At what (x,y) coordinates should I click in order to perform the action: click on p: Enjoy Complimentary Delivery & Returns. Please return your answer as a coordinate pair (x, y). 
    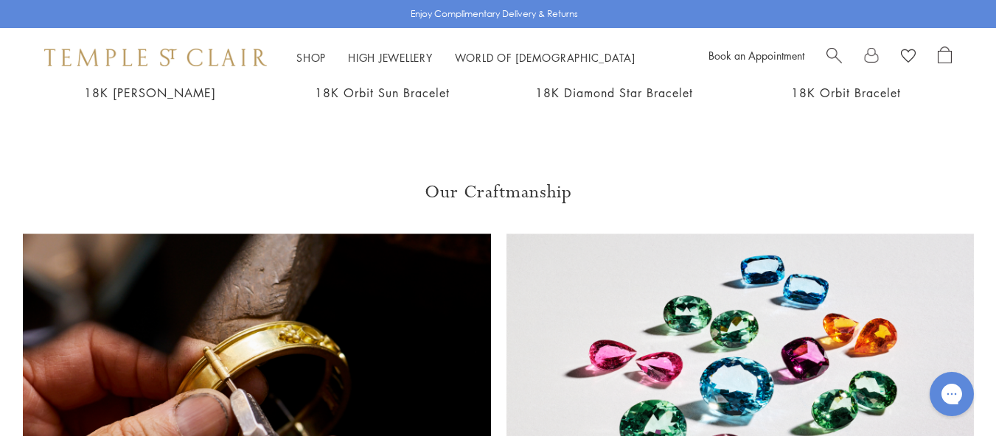
    Looking at the image, I should click on (494, 14).